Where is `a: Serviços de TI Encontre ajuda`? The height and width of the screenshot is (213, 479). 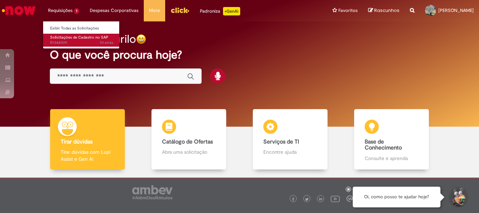 a: Serviços de TI Encontre ajuda is located at coordinates (290, 139).